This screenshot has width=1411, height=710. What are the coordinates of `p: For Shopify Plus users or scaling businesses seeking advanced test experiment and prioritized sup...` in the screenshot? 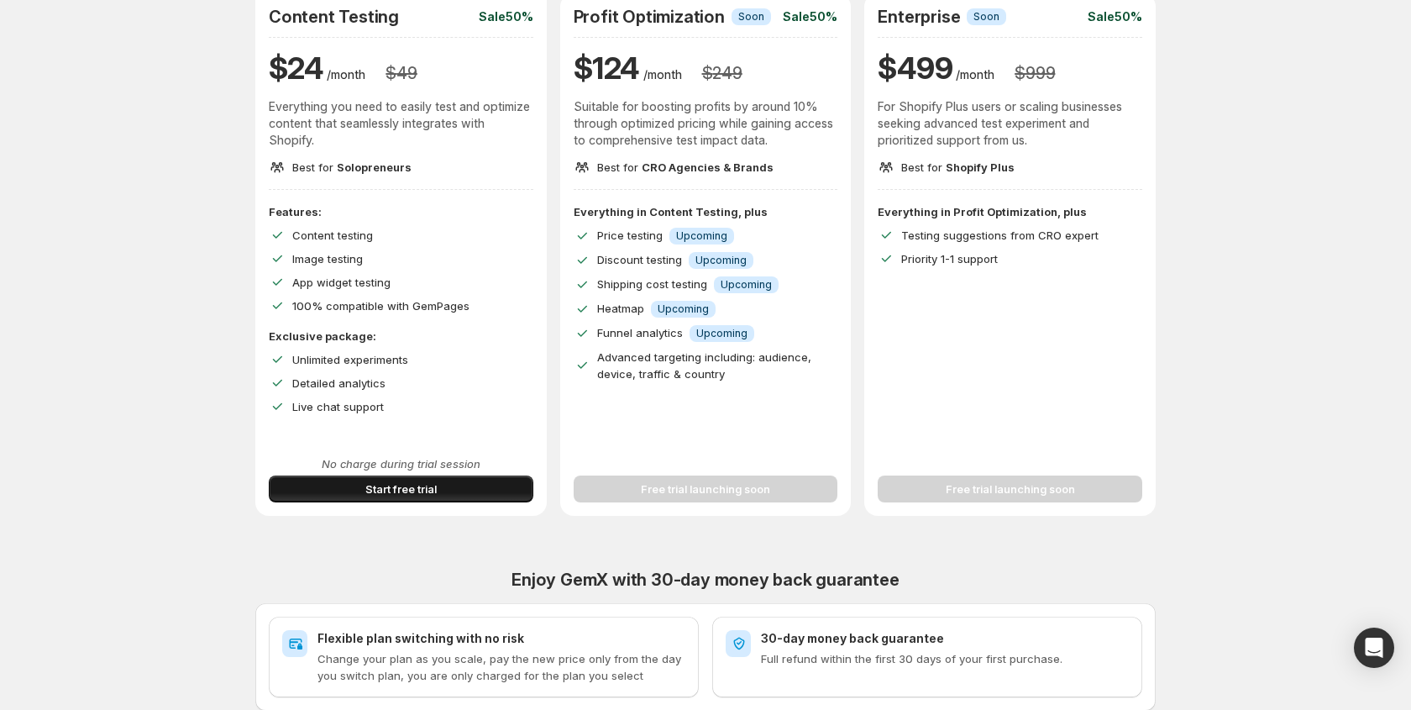 It's located at (1010, 123).